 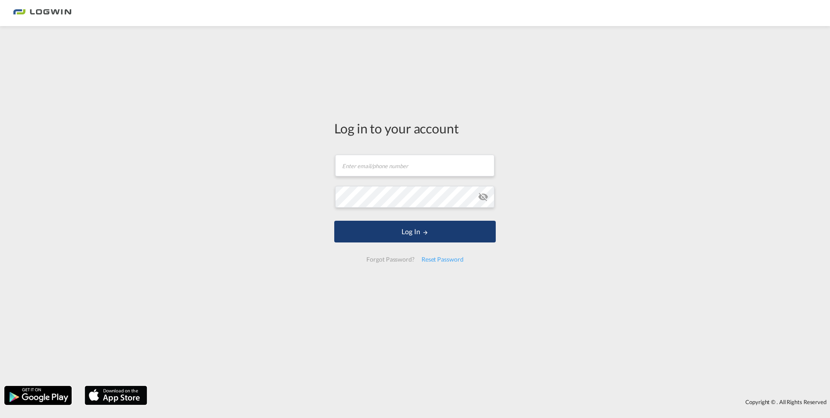 What do you see at coordinates (38, 395) in the screenshot?
I see `img: google.png` at bounding box center [38, 395].